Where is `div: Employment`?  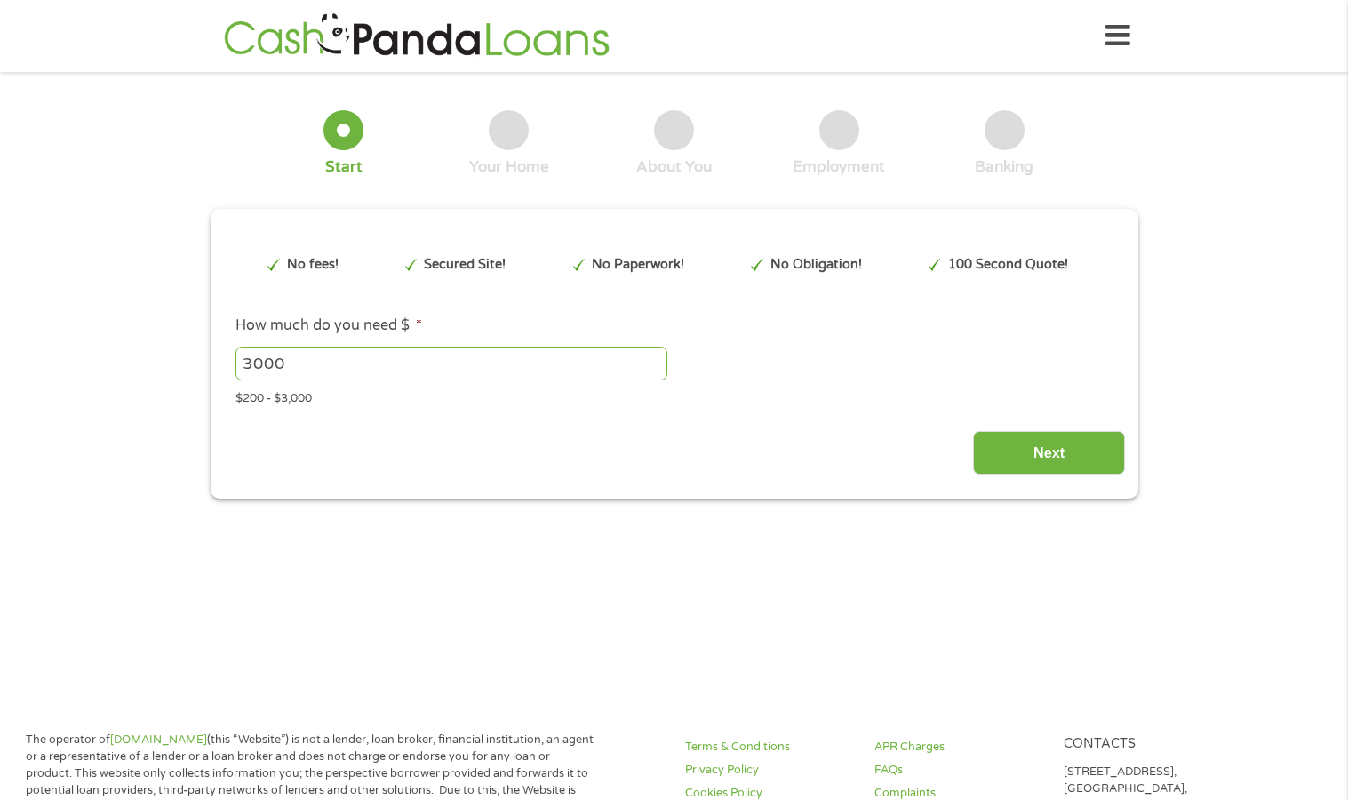 div: Employment is located at coordinates (839, 167).